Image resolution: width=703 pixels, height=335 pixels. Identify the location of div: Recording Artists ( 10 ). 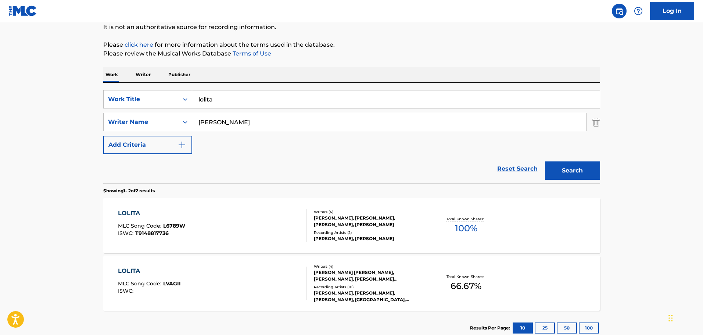
(369, 287).